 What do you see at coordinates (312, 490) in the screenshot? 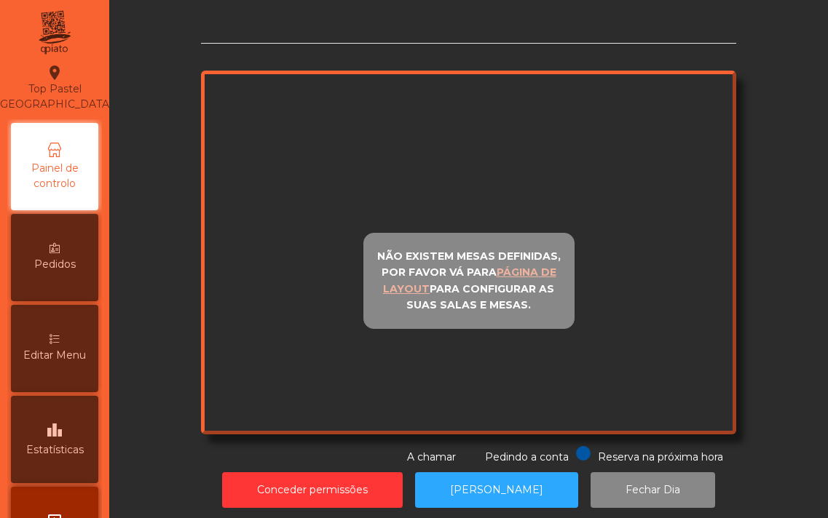
I see `button: Conceder permissões` at bounding box center [312, 490].